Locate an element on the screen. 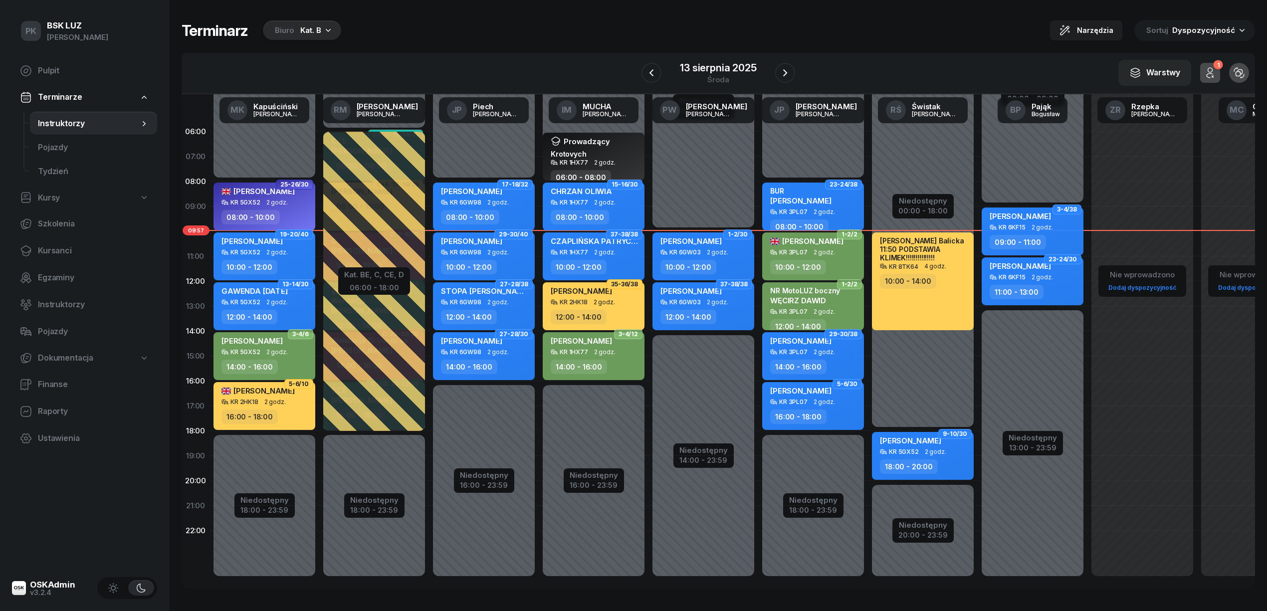 The image size is (1267, 611). span: 17-18/32 is located at coordinates (515, 185).